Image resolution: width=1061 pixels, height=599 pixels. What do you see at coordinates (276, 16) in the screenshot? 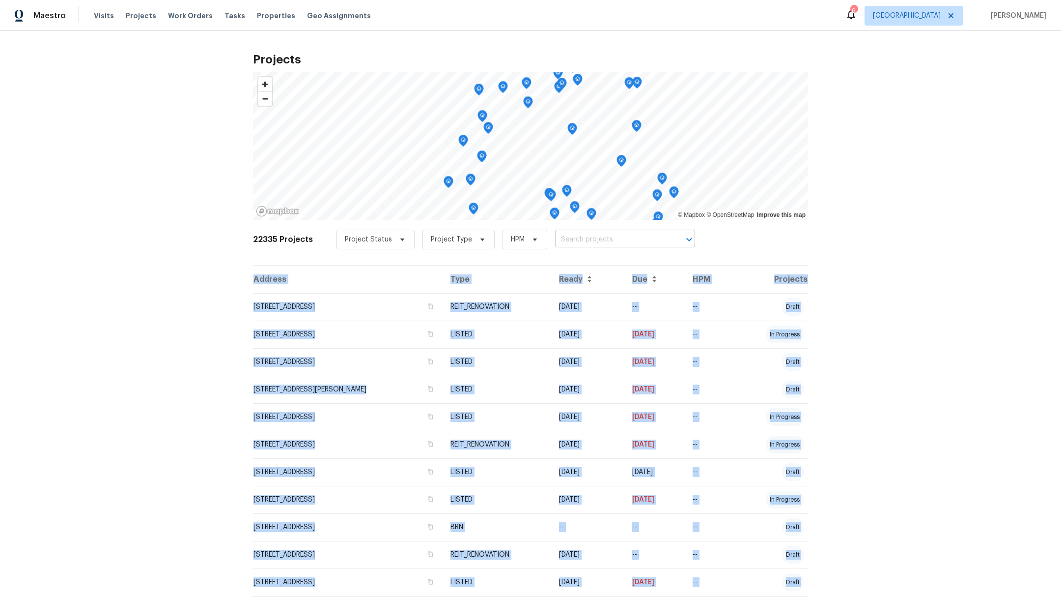
I see `span: Properties` at bounding box center [276, 16].